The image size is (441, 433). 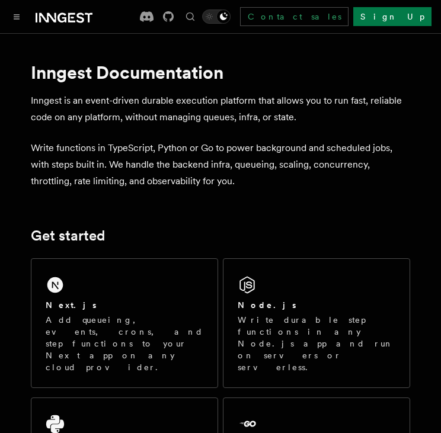 What do you see at coordinates (216, 17) in the screenshot?
I see `button: Toggle dark mode` at bounding box center [216, 17].